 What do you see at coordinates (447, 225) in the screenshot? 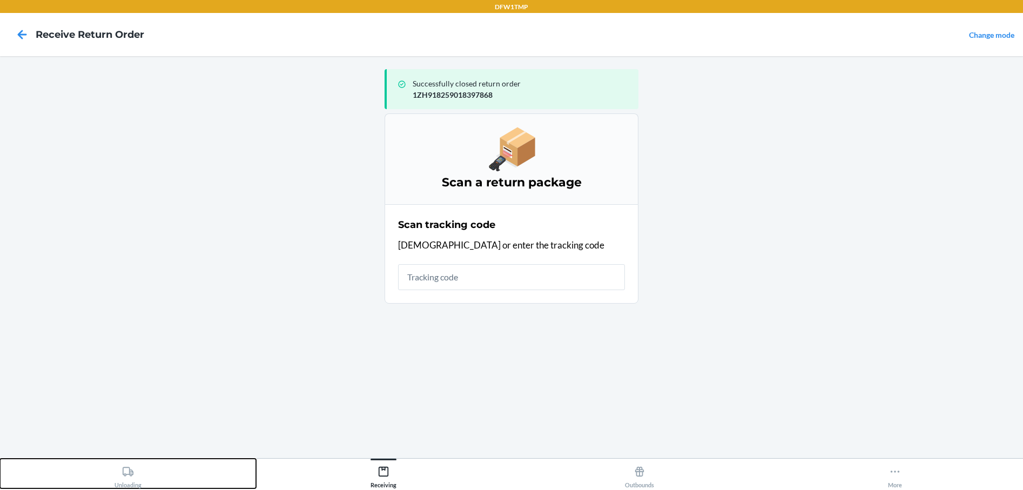
I see `h2: Scan tracking code` at bounding box center [447, 225].